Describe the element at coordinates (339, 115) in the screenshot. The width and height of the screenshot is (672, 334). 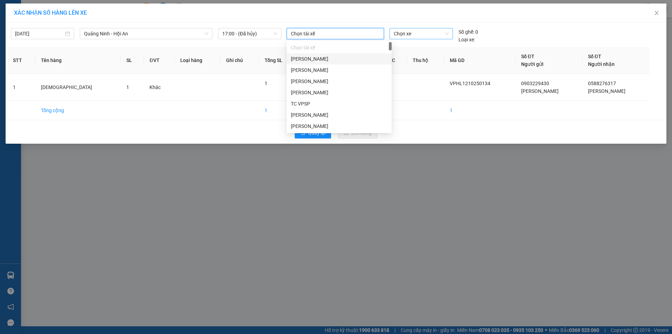
I see `div: Lưu Văn Thắng` at that location.